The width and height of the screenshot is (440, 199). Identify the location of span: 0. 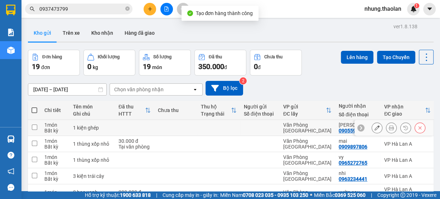
(89, 67).